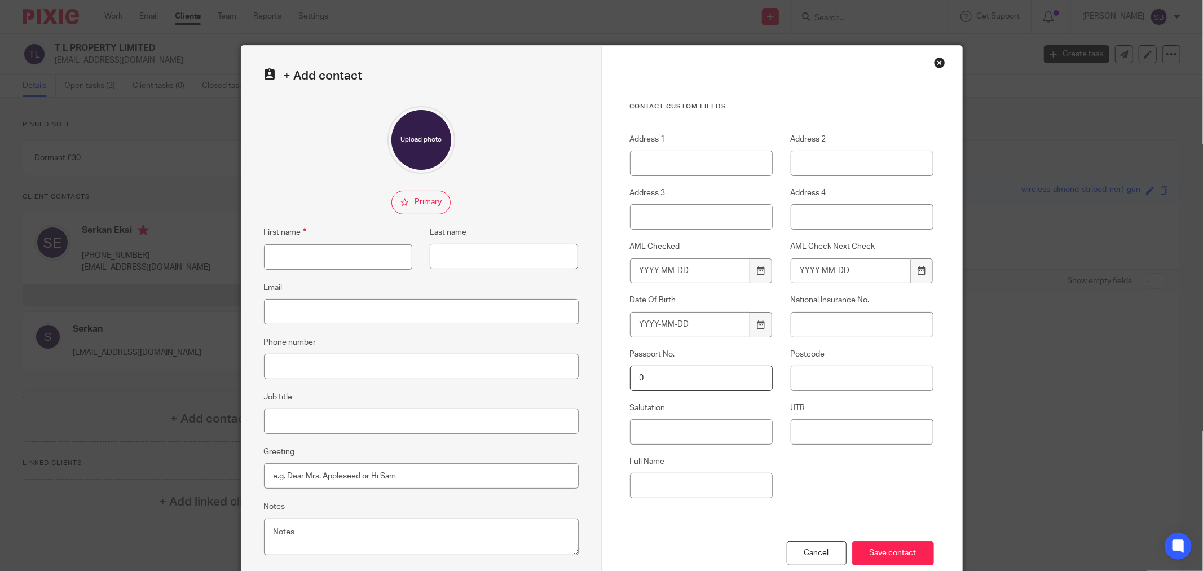  What do you see at coordinates (702, 139) in the screenshot?
I see `label: Address 1` at bounding box center [702, 139].